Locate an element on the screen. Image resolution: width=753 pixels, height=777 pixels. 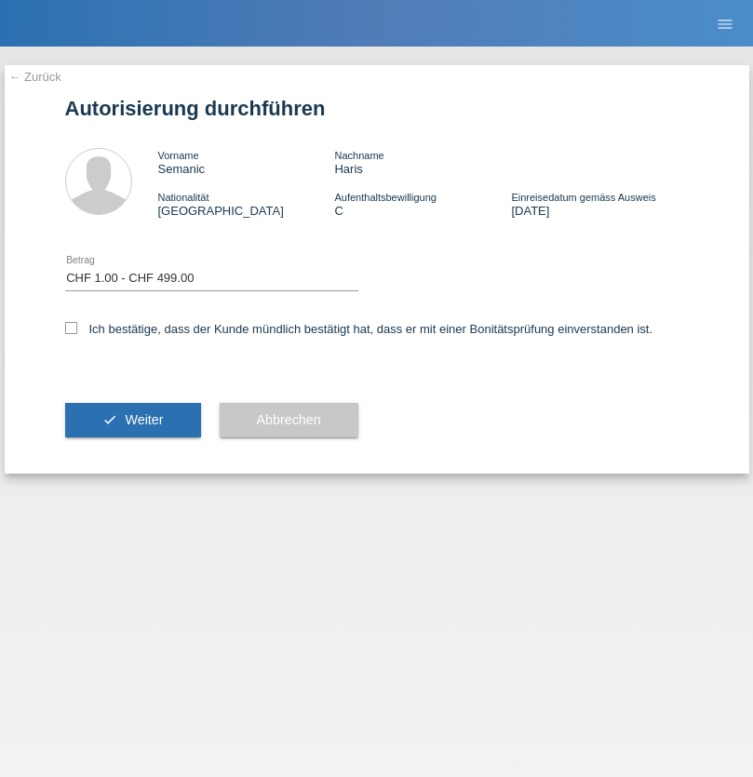
a: ← Zurück is located at coordinates (35, 76).